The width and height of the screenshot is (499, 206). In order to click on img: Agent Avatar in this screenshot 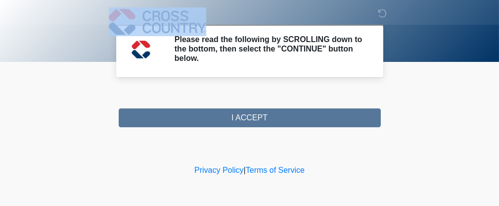, I will do `click(141, 49)`.